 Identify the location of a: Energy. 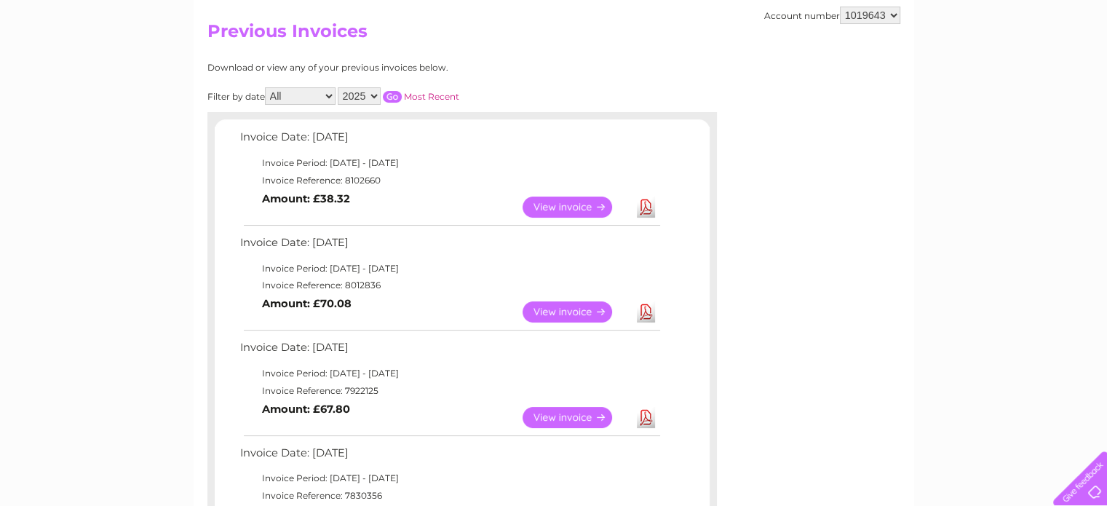
(903, 67).